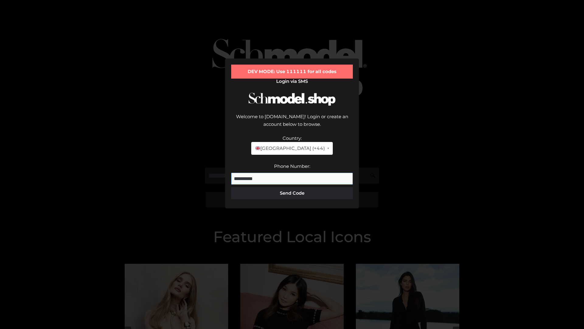 This screenshot has width=584, height=329. Describe the element at coordinates (292, 193) in the screenshot. I see `button: Send Code` at that location.